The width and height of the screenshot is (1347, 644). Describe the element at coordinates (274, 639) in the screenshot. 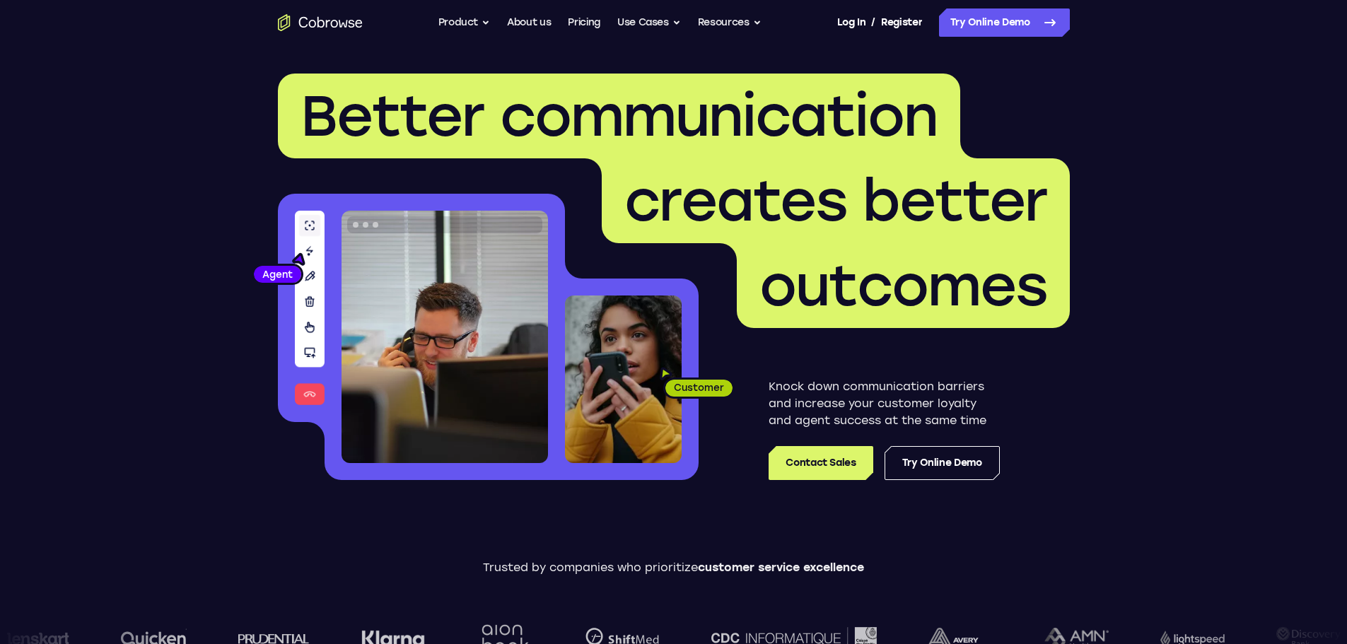

I see `img: prudential` at that location.